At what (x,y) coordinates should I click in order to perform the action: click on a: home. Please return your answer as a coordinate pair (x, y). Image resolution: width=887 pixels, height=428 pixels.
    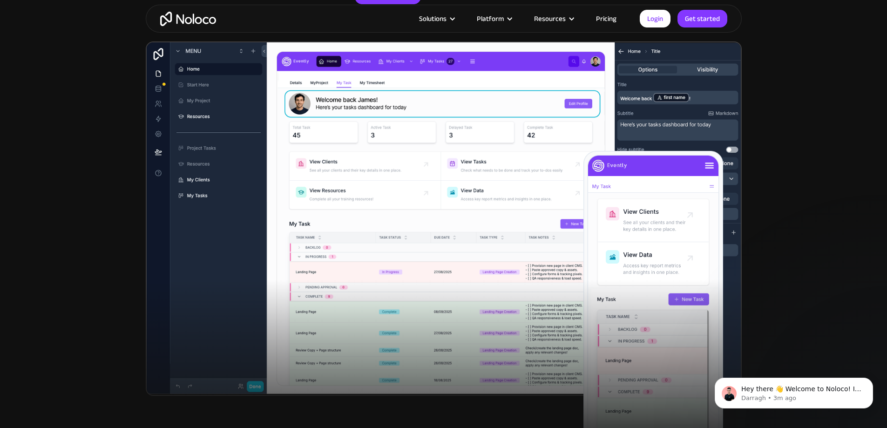
    Looking at the image, I should click on (188, 19).